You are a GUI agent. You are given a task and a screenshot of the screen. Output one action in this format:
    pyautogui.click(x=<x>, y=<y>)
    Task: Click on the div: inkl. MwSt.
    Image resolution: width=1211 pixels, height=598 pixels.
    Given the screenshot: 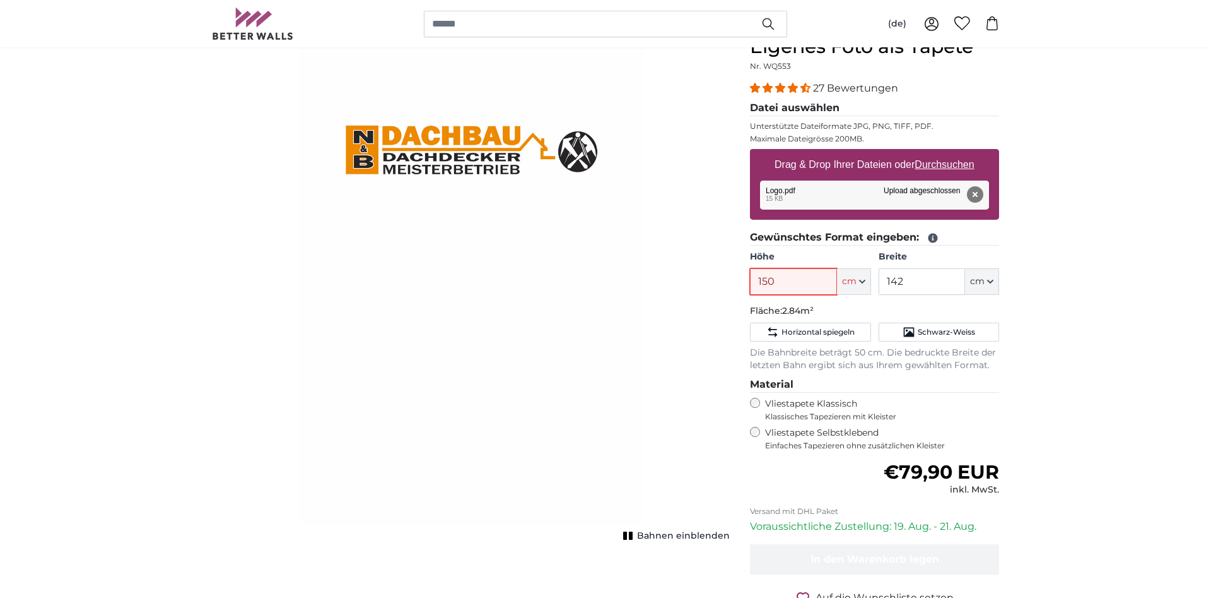 What is the action you would take?
    pyautogui.click(x=941, y=490)
    